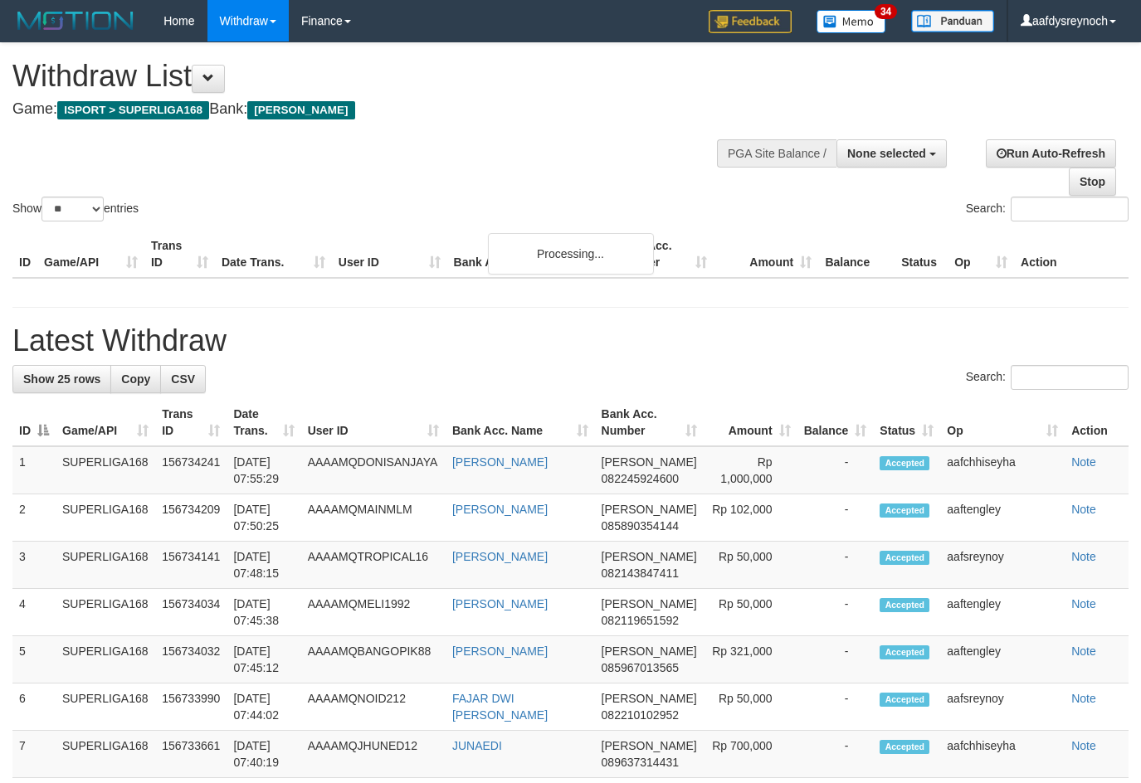  What do you see at coordinates (891, 153) in the screenshot?
I see `button: None selected` at bounding box center [891, 153].